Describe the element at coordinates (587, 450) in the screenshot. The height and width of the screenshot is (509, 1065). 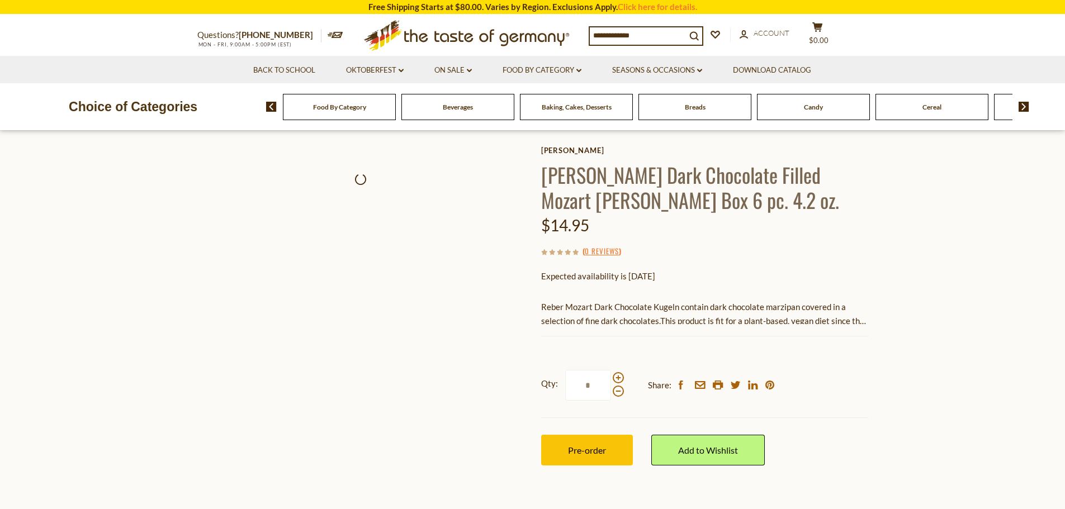
I see `span: Pre-order` at that location.